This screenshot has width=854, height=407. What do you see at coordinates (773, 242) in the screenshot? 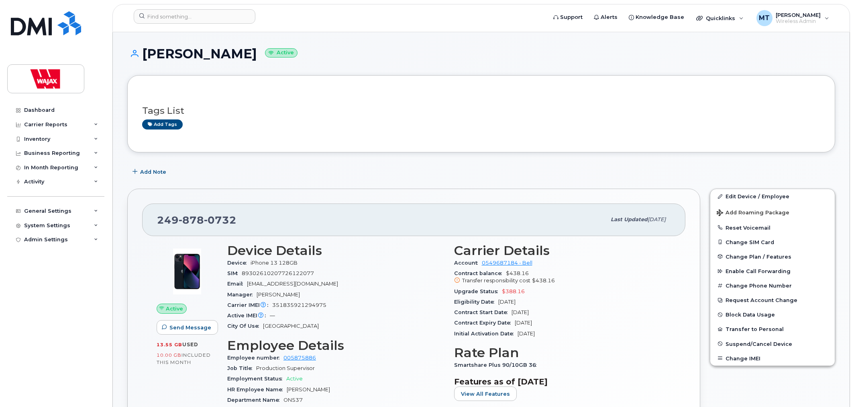
I see `button: Change SIM Card` at bounding box center [773, 242].